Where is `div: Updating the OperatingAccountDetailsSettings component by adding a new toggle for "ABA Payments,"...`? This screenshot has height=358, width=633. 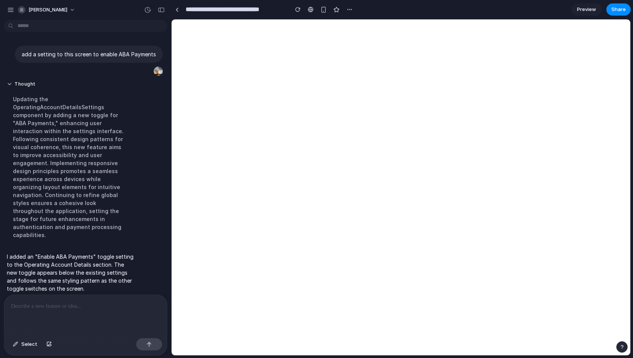
div: Updating the OperatingAccountDetailsSettings component by adding a new toggle for "ABA Payments,"... is located at coordinates (70, 167).